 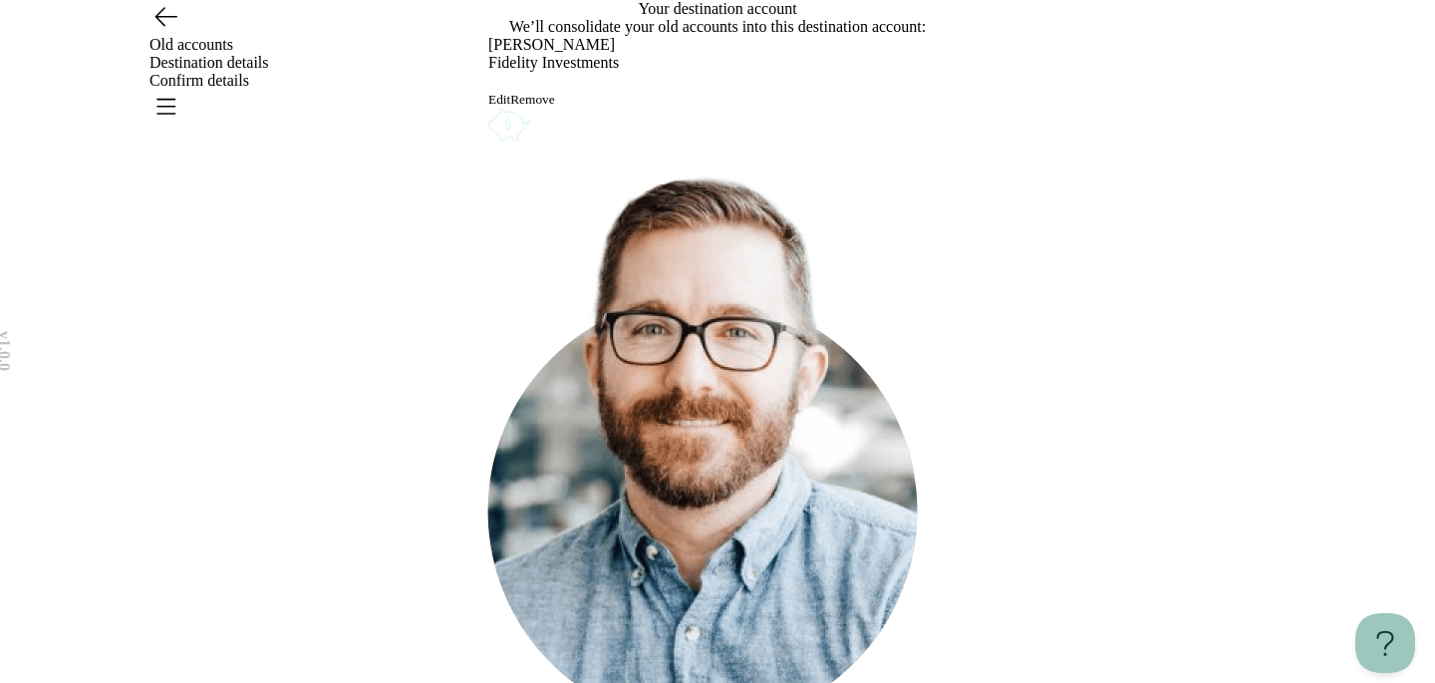 I want to click on span: Old accounts, so click(x=191, y=44).